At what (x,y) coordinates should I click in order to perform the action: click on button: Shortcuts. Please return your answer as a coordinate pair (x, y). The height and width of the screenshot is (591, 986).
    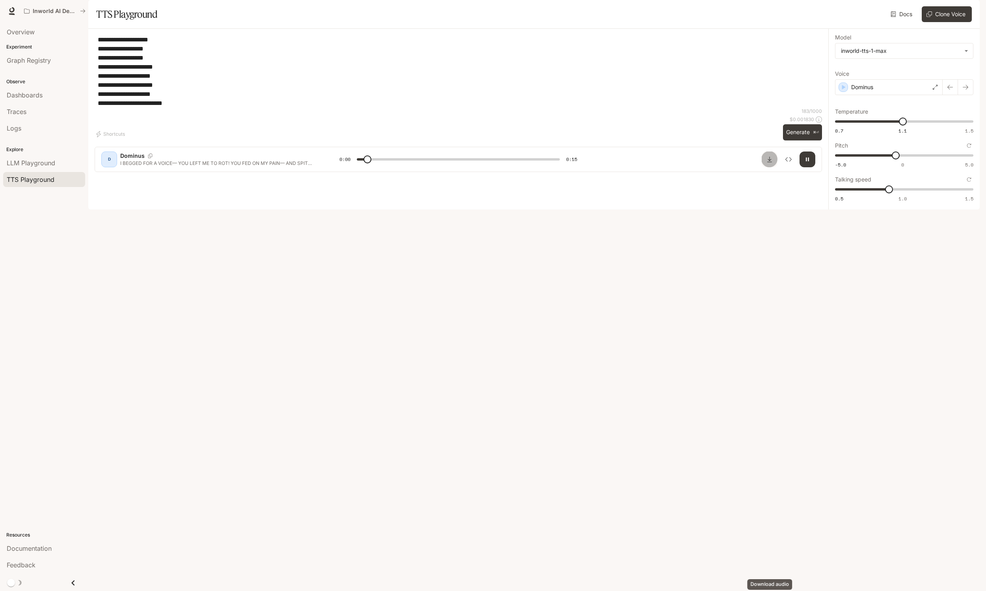
    Looking at the image, I should click on (111, 134).